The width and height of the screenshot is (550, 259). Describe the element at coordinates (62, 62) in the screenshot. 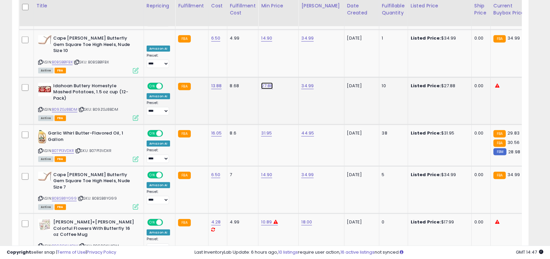

I see `a: B0BSBB1FBX` at that location.